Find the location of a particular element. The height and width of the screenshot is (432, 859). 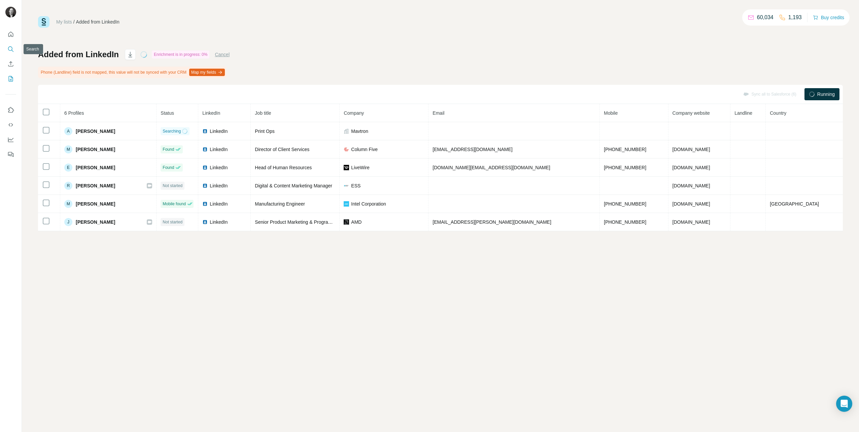

button: Use Surfe on LinkedIn is located at coordinates (11, 110).